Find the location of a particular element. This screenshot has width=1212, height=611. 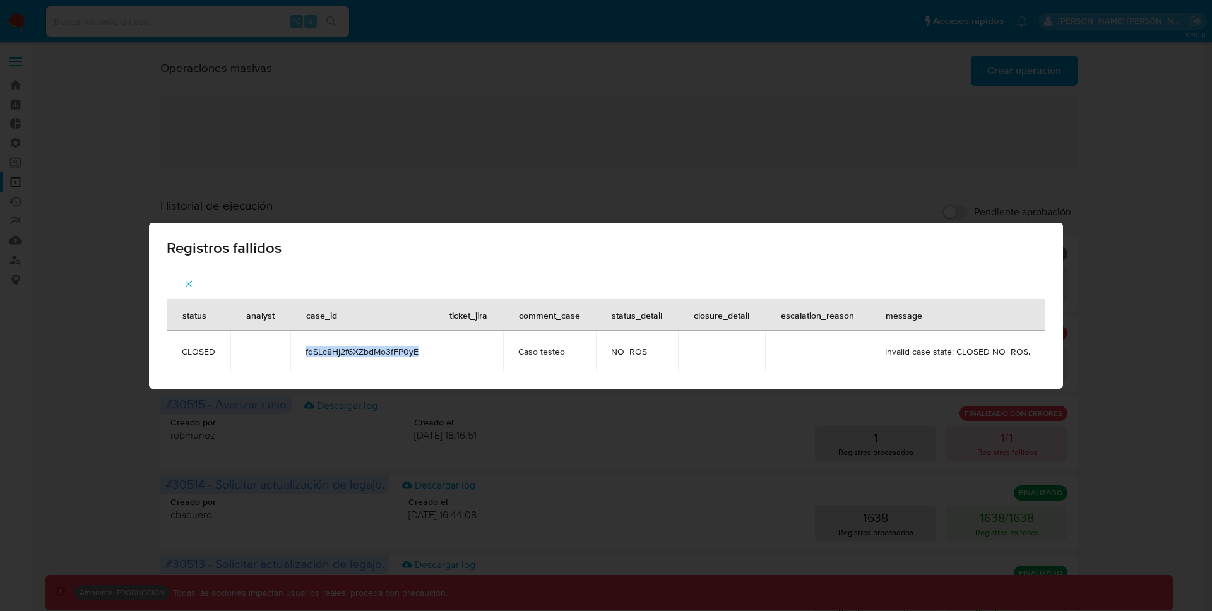

div: escalation_reason is located at coordinates (817, 315).